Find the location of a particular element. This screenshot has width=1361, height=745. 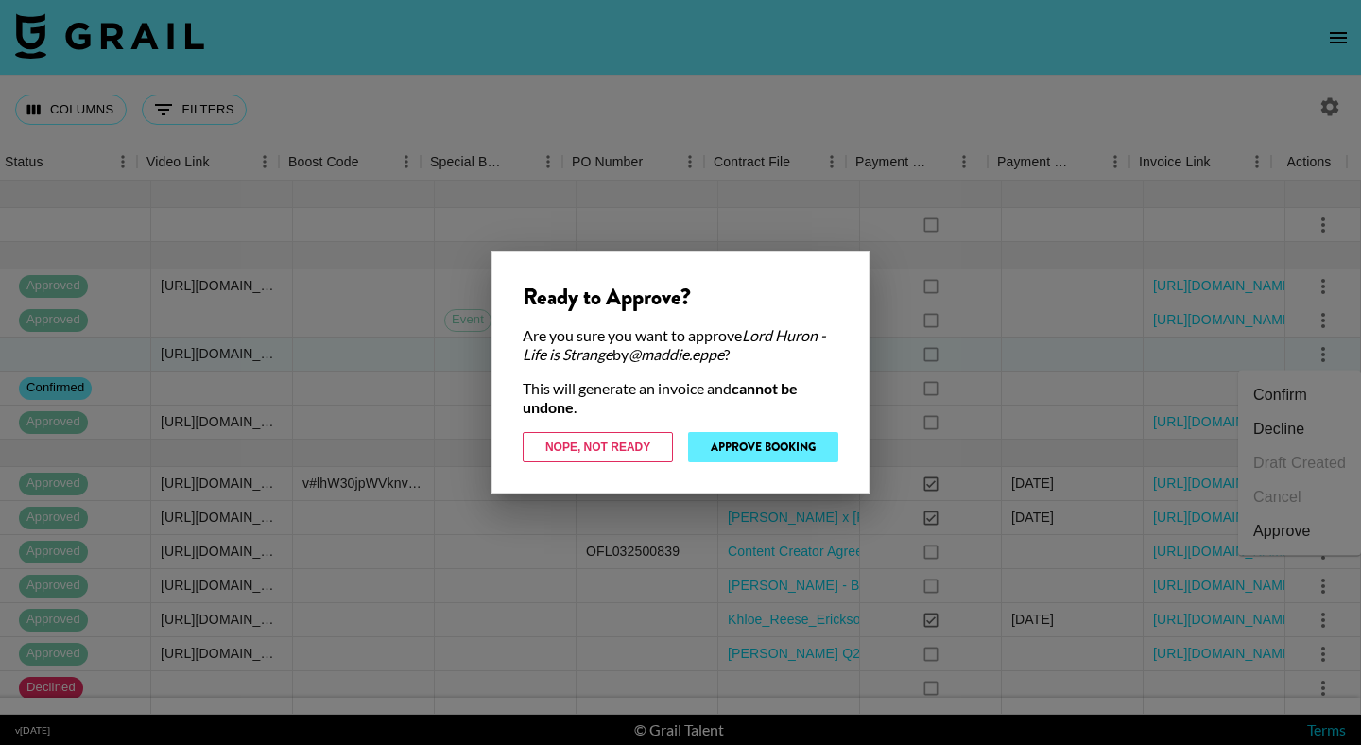

button: Approve Booking is located at coordinates (763, 447).